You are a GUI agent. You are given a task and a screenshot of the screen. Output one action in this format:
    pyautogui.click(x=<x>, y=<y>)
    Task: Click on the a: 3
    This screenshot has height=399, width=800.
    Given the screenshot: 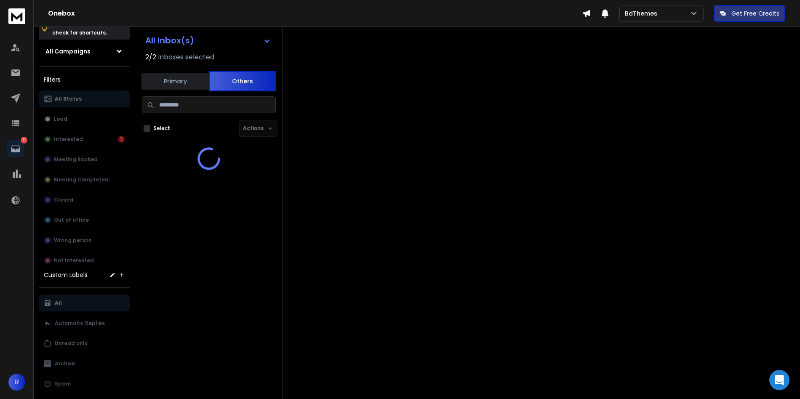 What is the action you would take?
    pyautogui.click(x=16, y=149)
    